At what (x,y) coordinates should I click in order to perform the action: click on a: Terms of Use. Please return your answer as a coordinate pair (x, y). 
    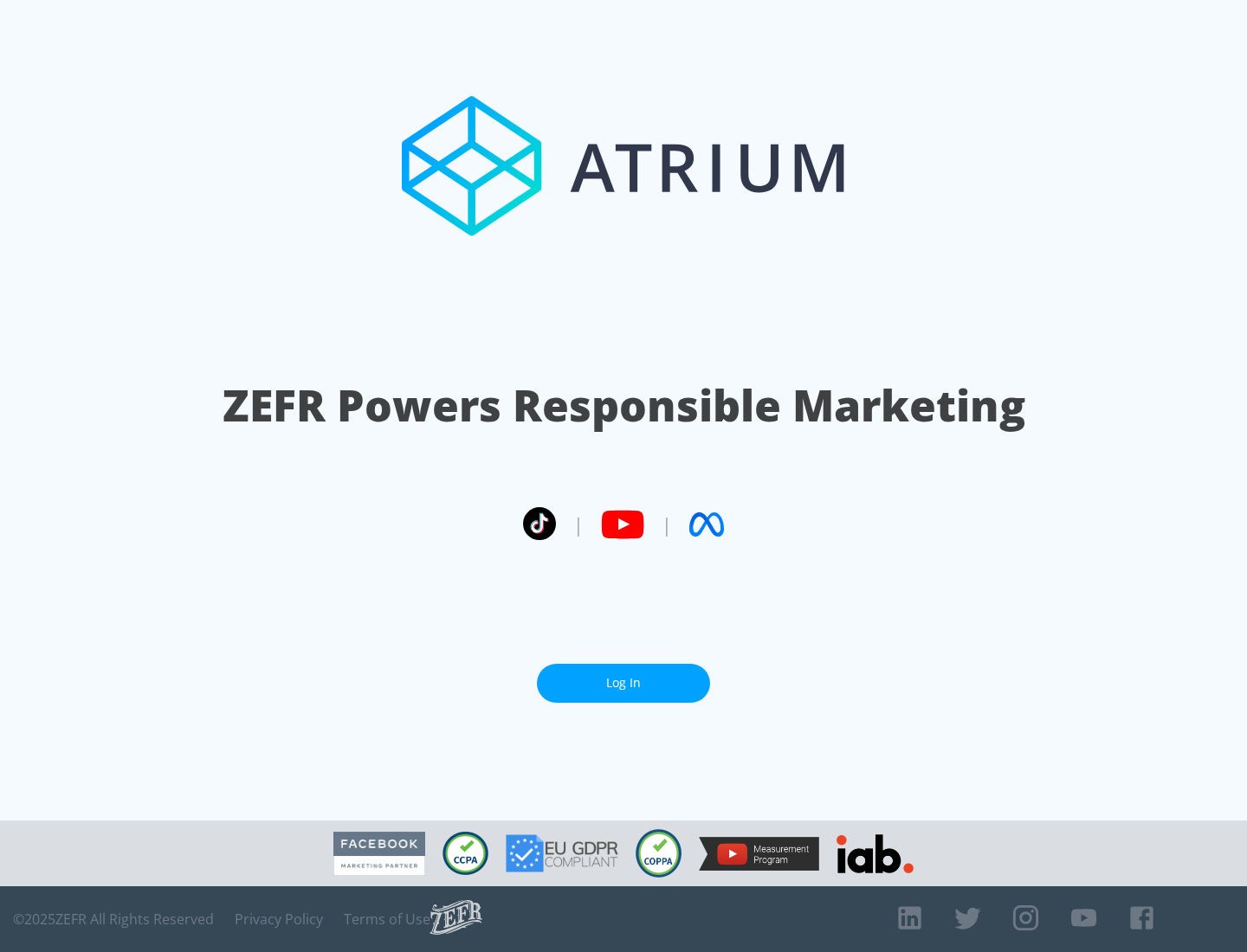
    Looking at the image, I should click on (387, 920).